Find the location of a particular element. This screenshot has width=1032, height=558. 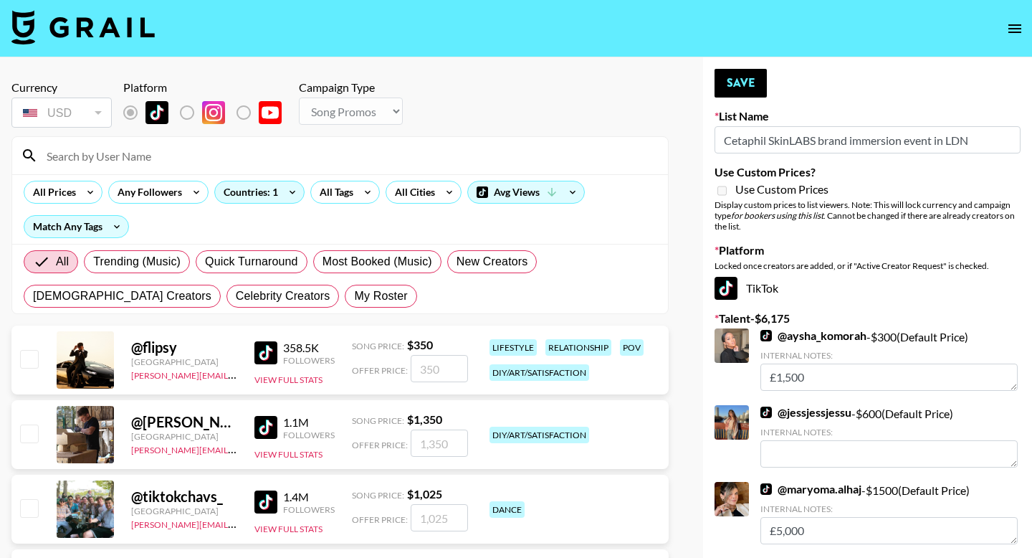

span: Trending (Music) is located at coordinates (137, 262).